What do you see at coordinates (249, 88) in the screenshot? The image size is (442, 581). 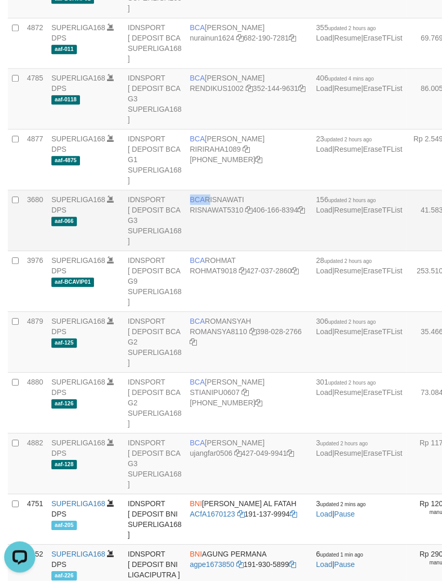 I see `a: Copy RENDIKUS1002 to clipboard` at bounding box center [249, 88].